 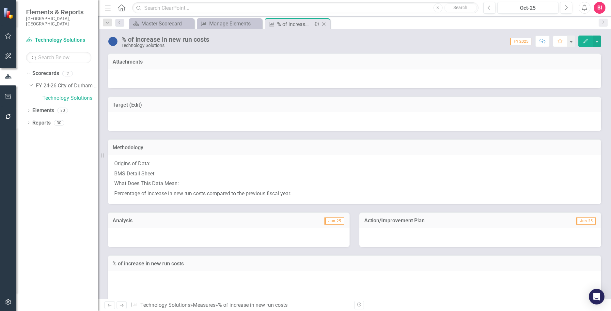 What do you see at coordinates (68, 73) in the screenshot?
I see `div: 2` at bounding box center [68, 73].